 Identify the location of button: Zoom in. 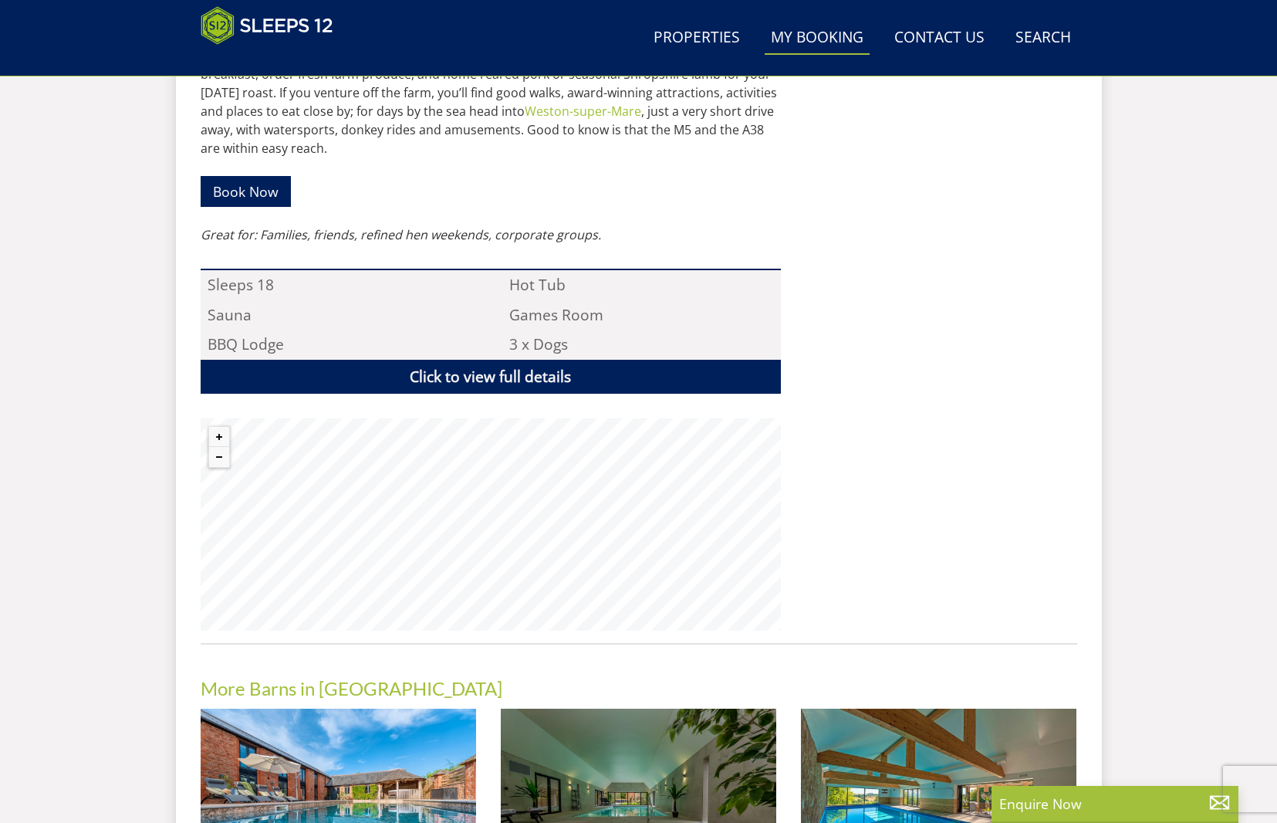
(219, 437).